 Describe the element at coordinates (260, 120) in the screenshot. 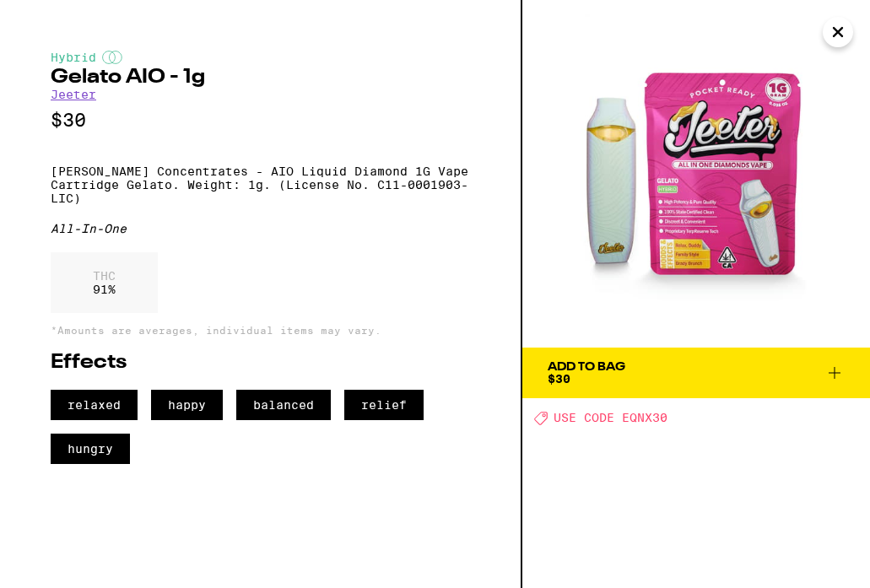

I see `p: $30` at that location.